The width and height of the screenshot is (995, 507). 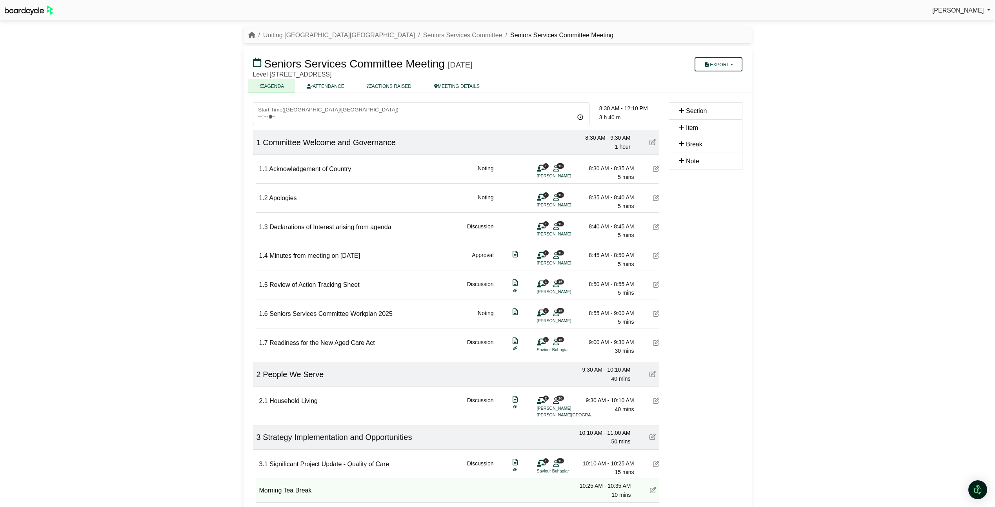 What do you see at coordinates (337, 437) in the screenshot?
I see `span: Strategy Implementation and Opportunities` at bounding box center [337, 437].